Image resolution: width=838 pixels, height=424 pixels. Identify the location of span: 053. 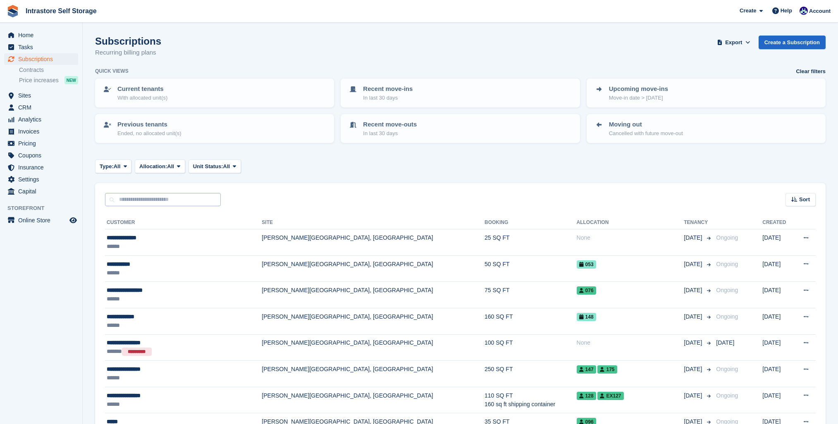
(586, 265).